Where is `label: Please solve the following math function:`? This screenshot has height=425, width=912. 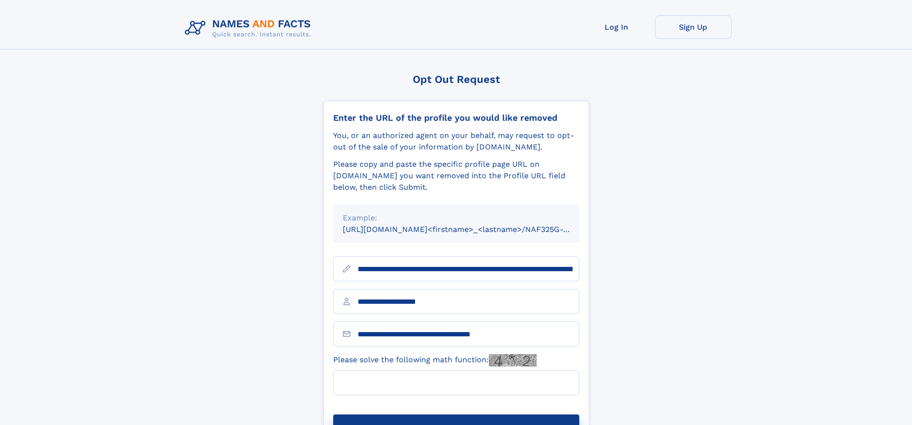 label: Please solve the following math function: is located at coordinates (435, 360).